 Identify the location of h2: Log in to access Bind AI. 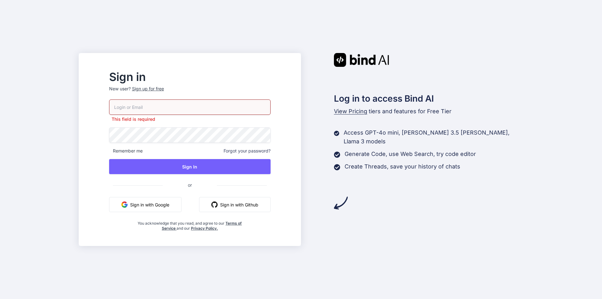
(429, 98).